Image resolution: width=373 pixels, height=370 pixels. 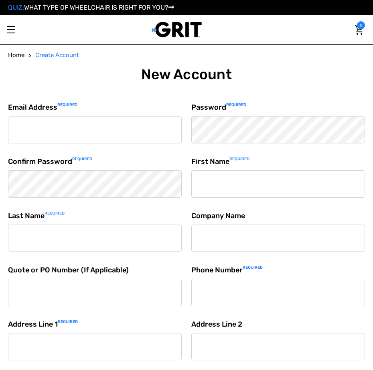 What do you see at coordinates (177, 29) in the screenshot?
I see `img: GRIT All-Terrain Wheelchair and Mobility Equipment` at bounding box center [177, 29].